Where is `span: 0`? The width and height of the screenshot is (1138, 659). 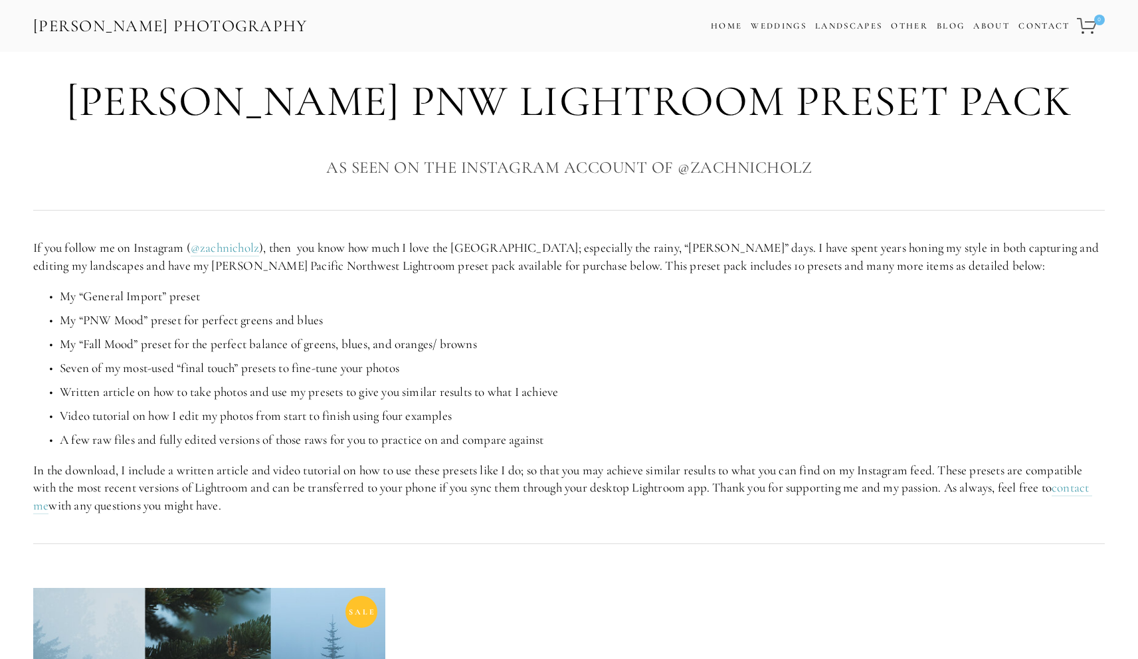
span: 0 is located at coordinates (1099, 20).